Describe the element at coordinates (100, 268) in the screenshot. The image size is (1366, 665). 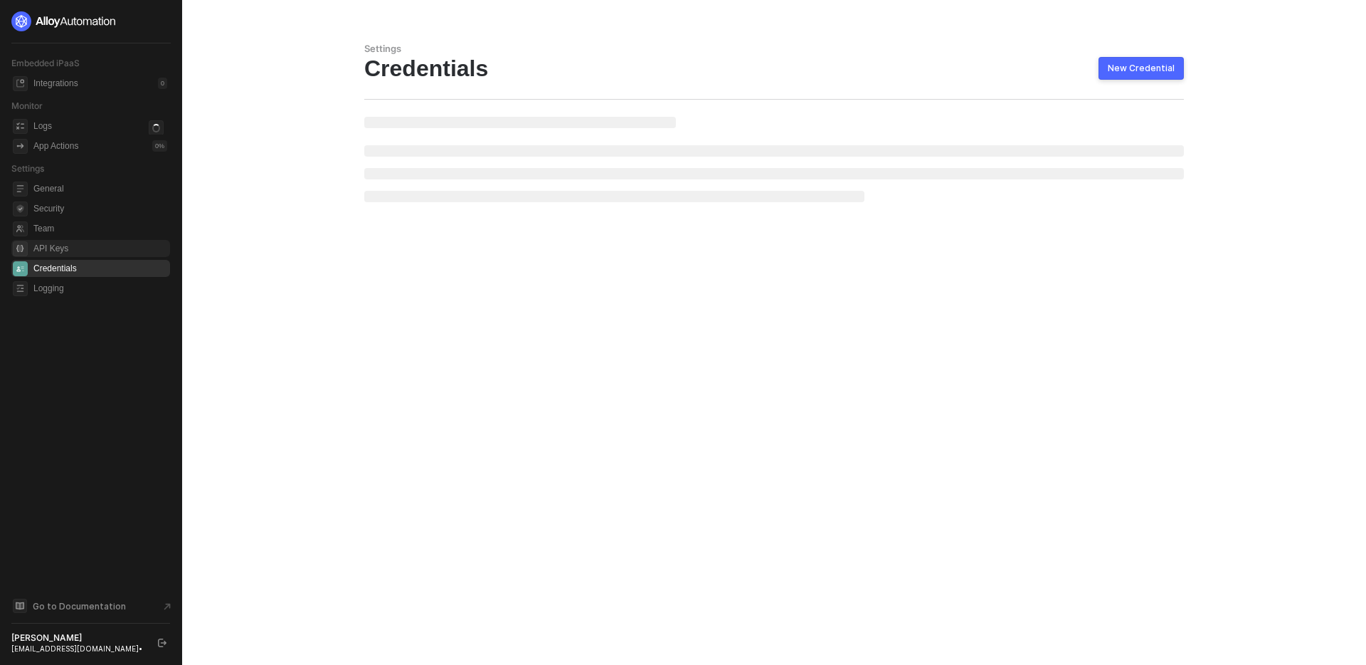
I see `span: Credentials` at that location.